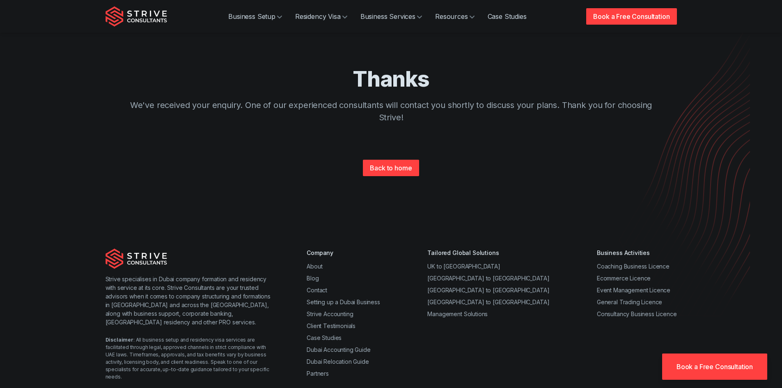  I want to click on a: General Trading Licence, so click(630, 302).